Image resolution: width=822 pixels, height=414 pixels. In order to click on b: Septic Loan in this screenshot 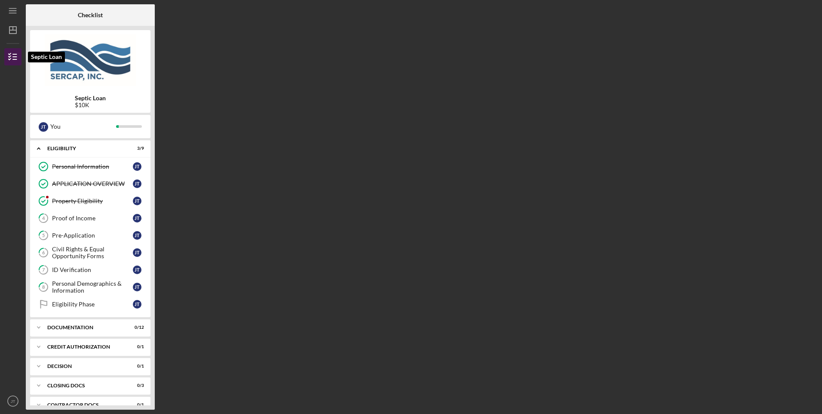, I will do `click(90, 98)`.